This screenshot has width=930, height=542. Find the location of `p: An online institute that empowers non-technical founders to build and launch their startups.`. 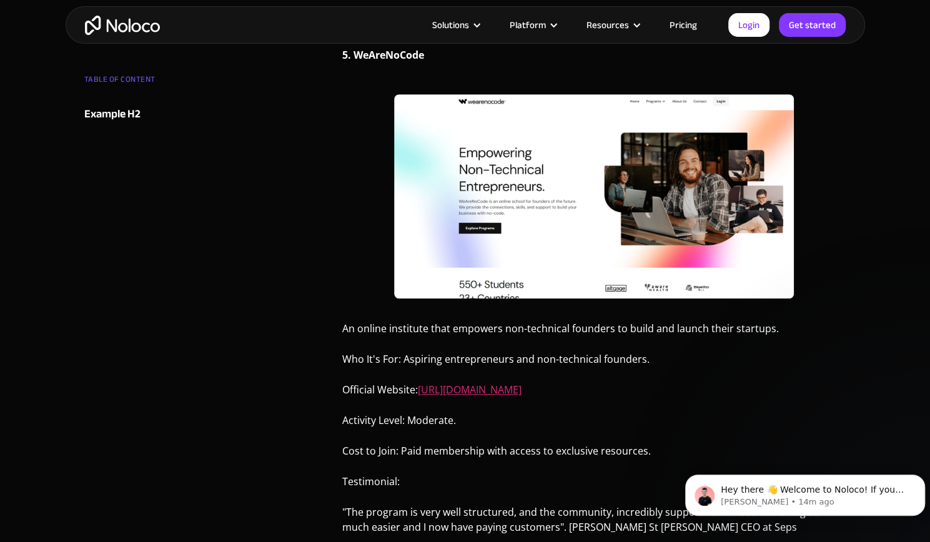

p: An online institute that empowers non-technical founders to build and launch their startups. is located at coordinates (594, 333).